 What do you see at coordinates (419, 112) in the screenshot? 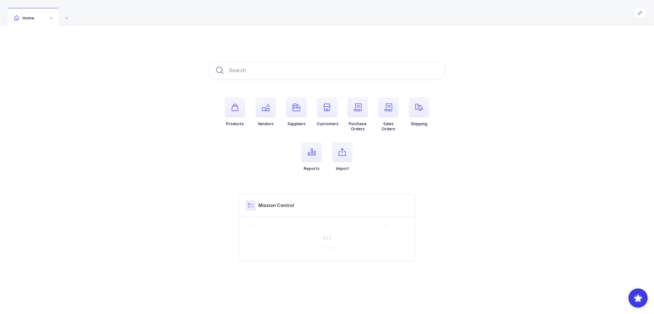
I see `button: Shipping` at bounding box center [419, 112].